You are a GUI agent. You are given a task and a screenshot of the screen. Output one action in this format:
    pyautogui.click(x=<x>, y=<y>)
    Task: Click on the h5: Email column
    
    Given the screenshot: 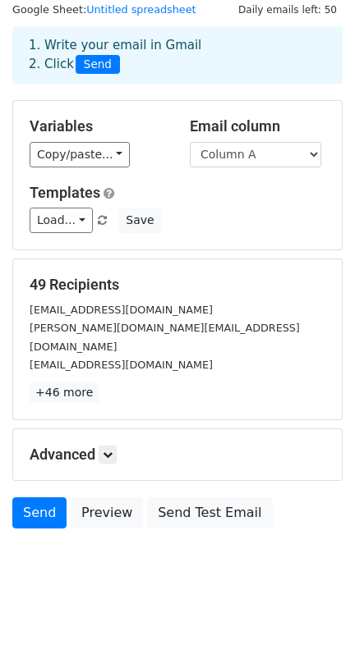 What is the action you would take?
    pyautogui.click(x=257, y=126)
    